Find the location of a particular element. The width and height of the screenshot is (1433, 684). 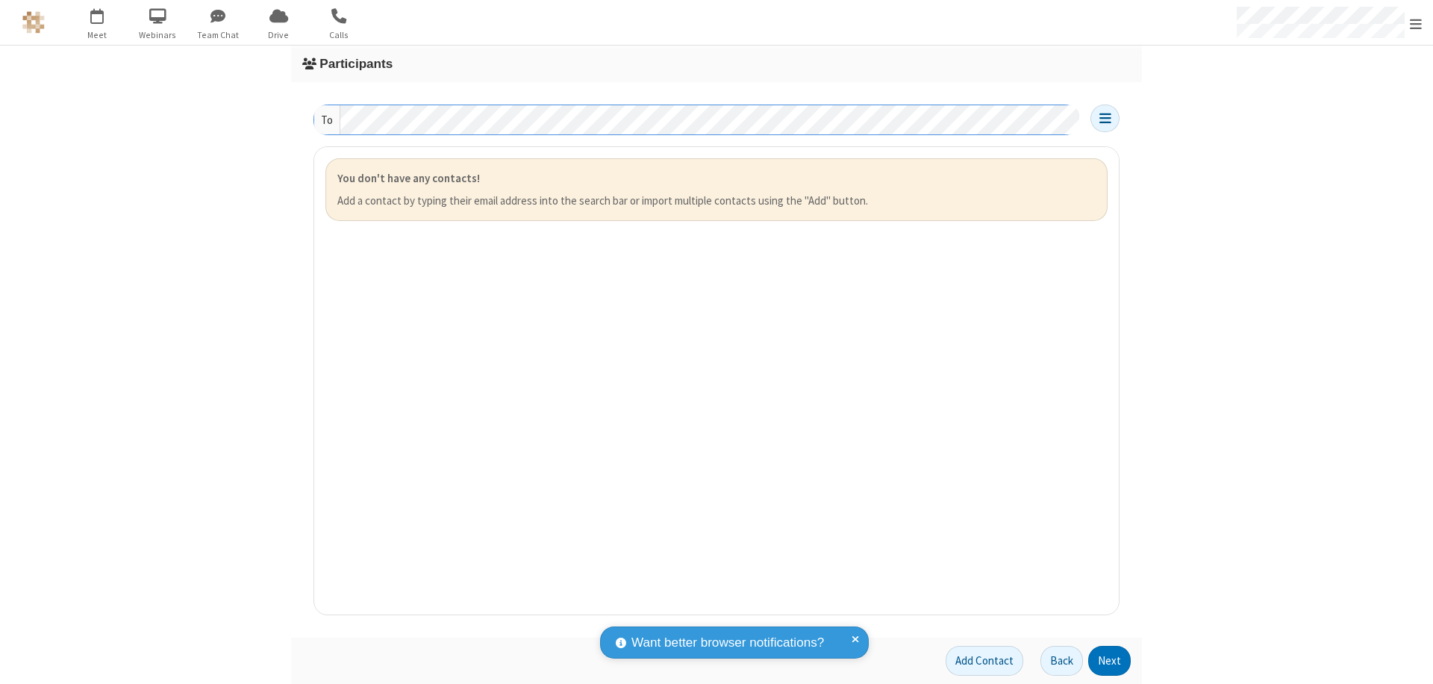

div: To is located at coordinates (327, 119).